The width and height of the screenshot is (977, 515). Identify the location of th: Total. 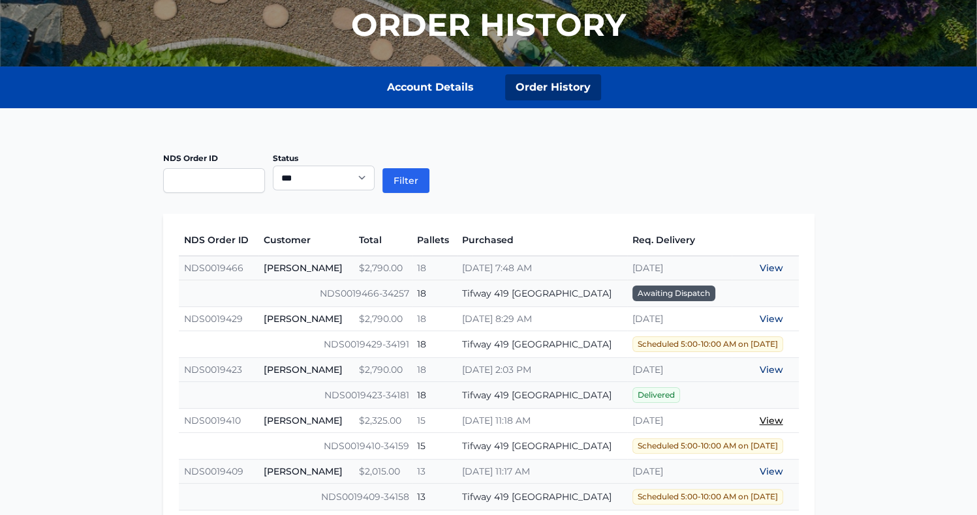
(382, 240).